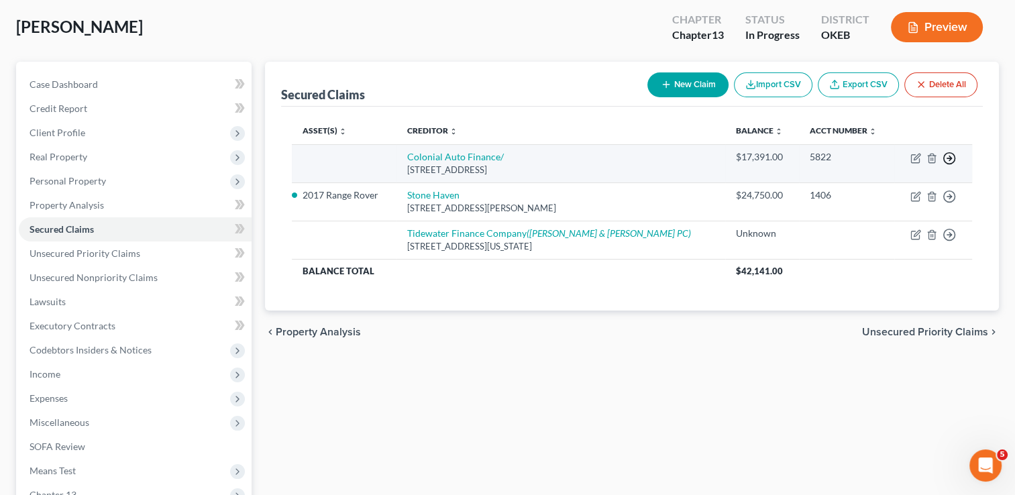 This screenshot has height=495, width=1015. What do you see at coordinates (936, 27) in the screenshot?
I see `button: Preview` at bounding box center [936, 27].